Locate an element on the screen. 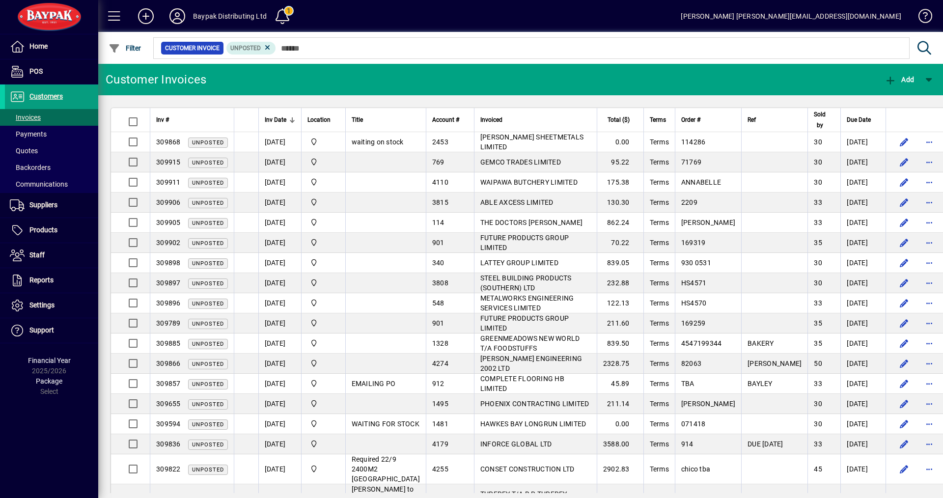  div: Location is located at coordinates (323, 120).